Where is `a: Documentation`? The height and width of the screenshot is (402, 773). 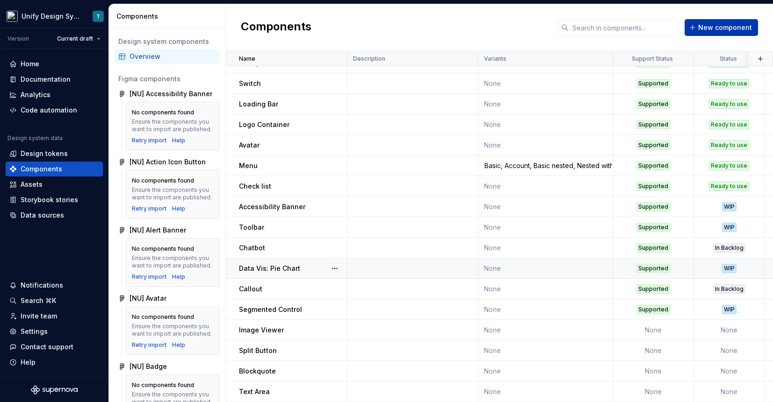
a: Documentation is located at coordinates (54, 79).